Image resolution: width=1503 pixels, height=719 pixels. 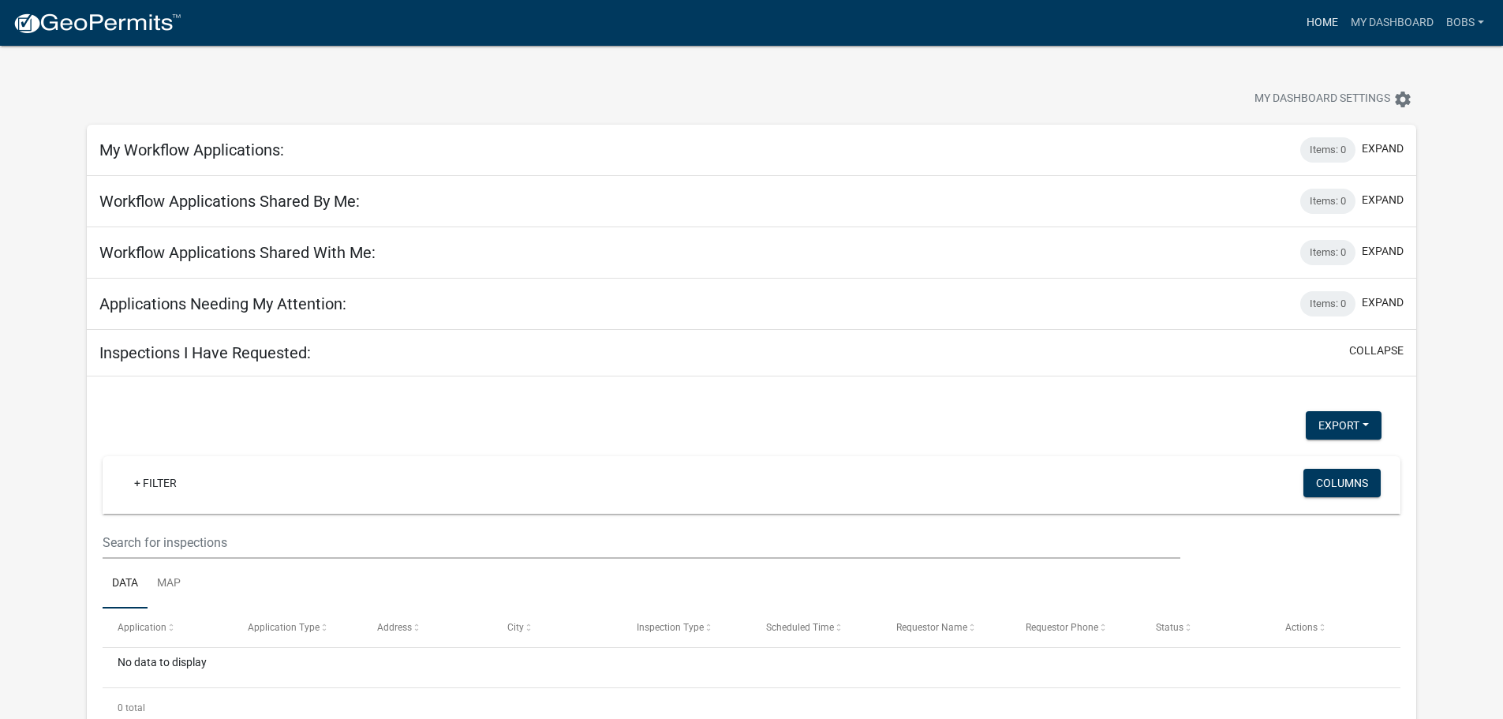 I want to click on button: Columns, so click(x=1342, y=483).